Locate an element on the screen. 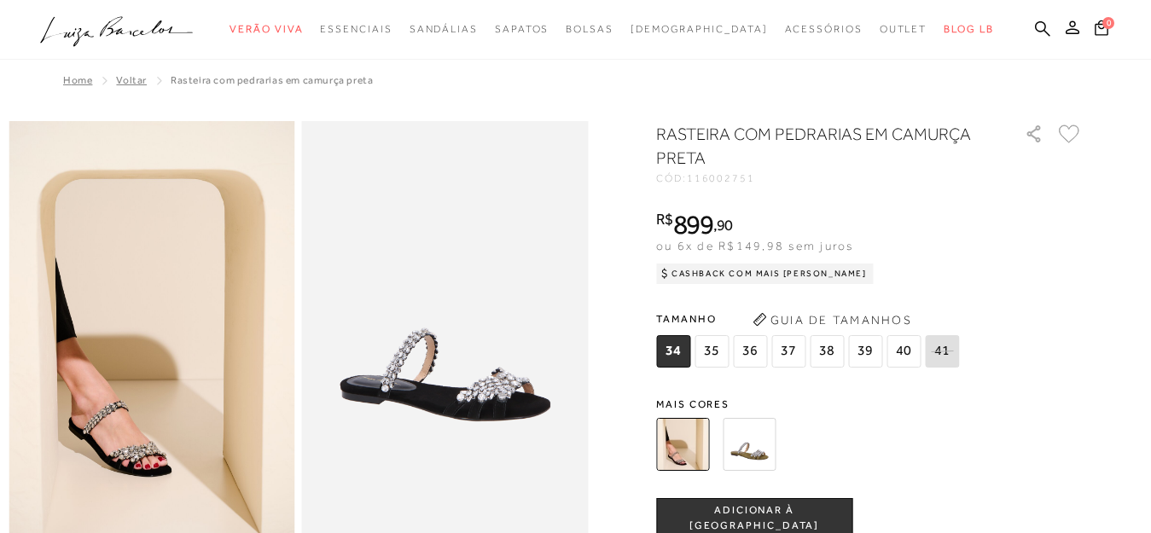  span: Tamanho is located at coordinates (810, 319).